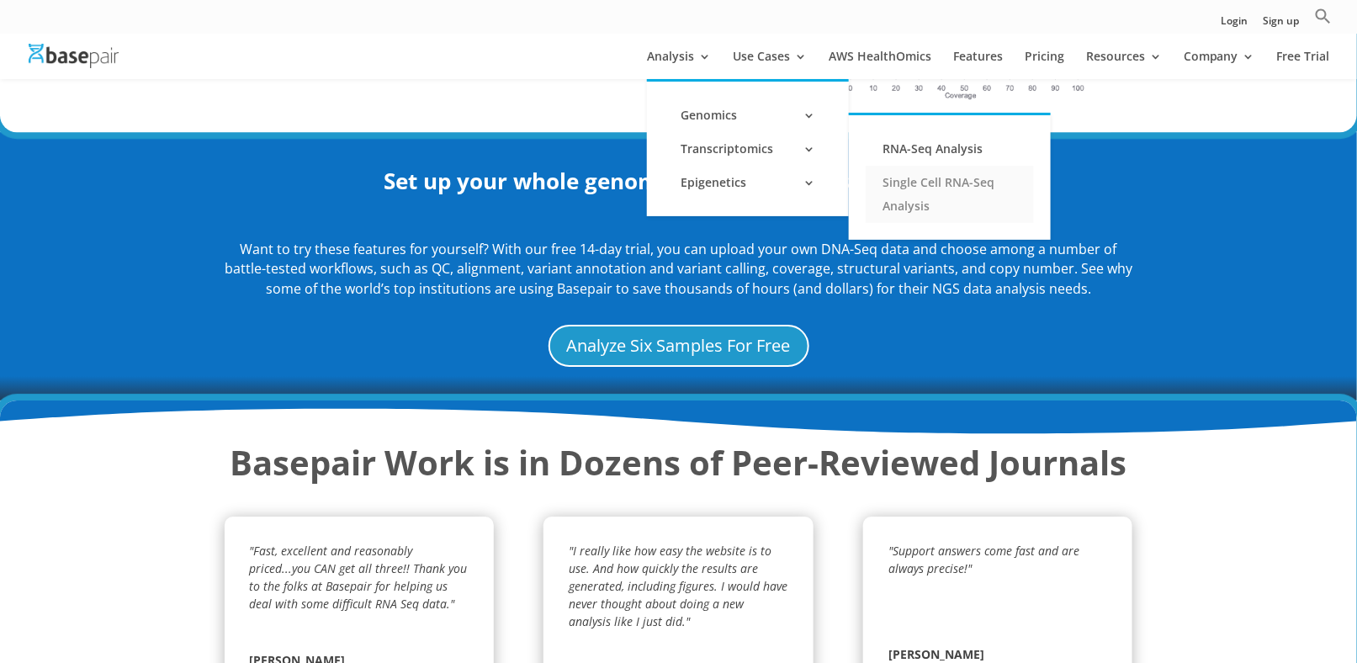  Describe the element at coordinates (1124, 65) in the screenshot. I see `a: Resources` at that location.